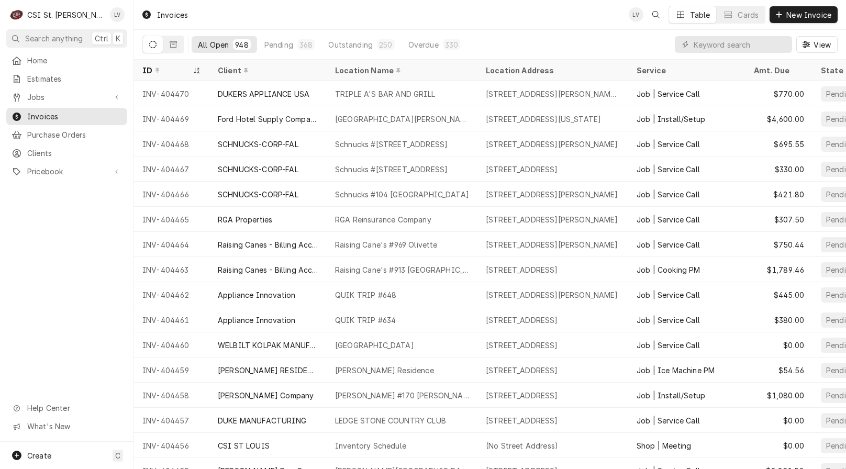 This screenshot has height=469, width=846. I want to click on span: Jobs, so click(67, 97).